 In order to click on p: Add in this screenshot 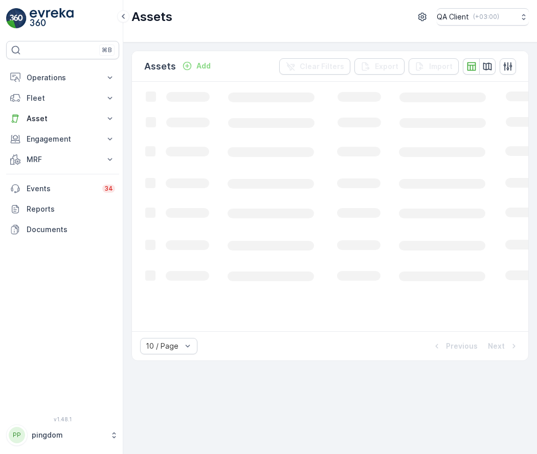, I will do `click(204, 66)`.